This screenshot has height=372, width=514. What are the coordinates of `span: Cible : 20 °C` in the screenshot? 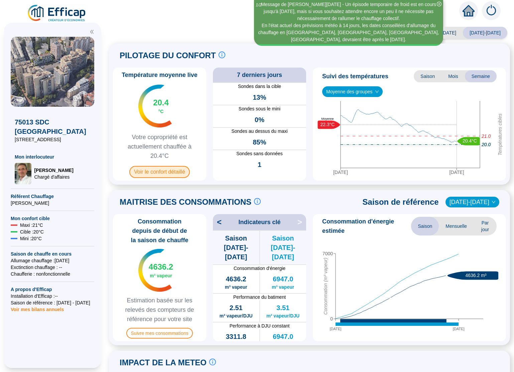 It's located at (32, 232).